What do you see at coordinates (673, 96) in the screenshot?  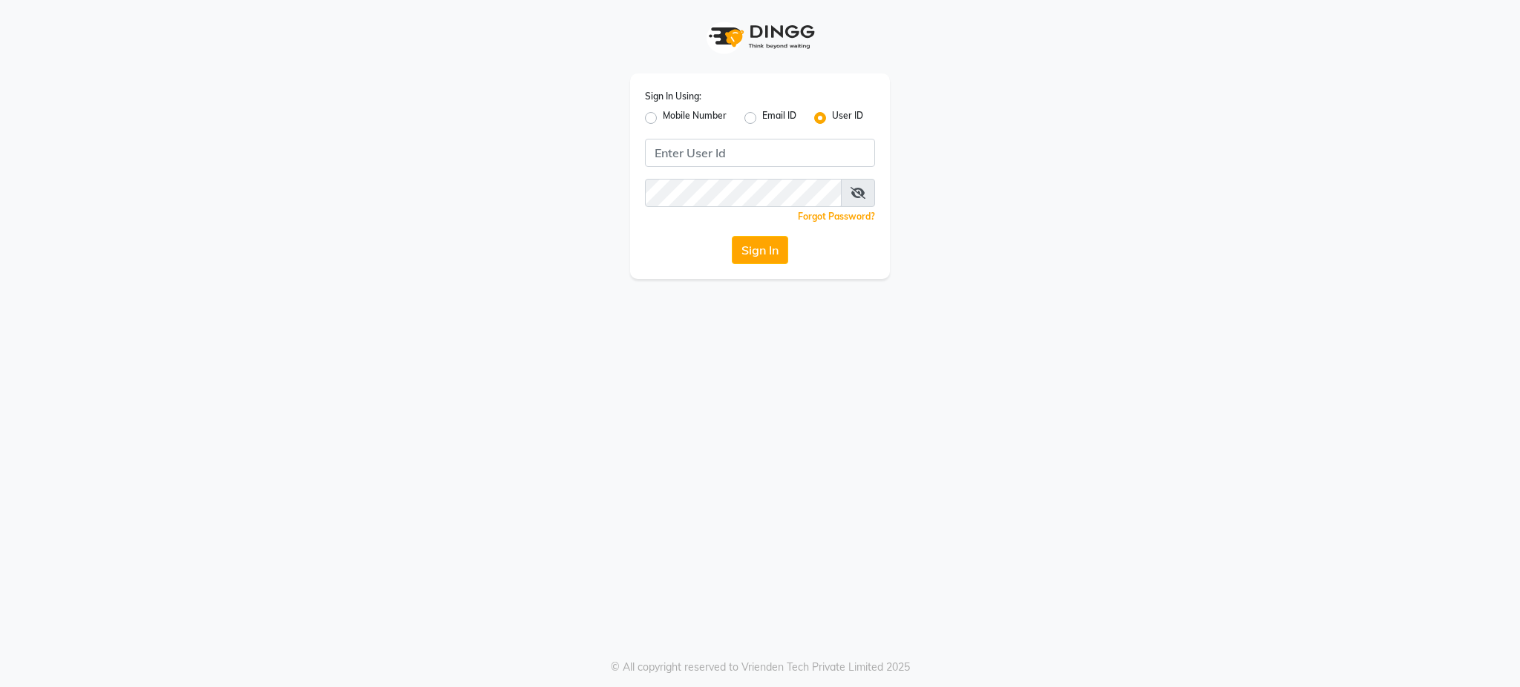 I see `label: Sign In Using:` at bounding box center [673, 96].